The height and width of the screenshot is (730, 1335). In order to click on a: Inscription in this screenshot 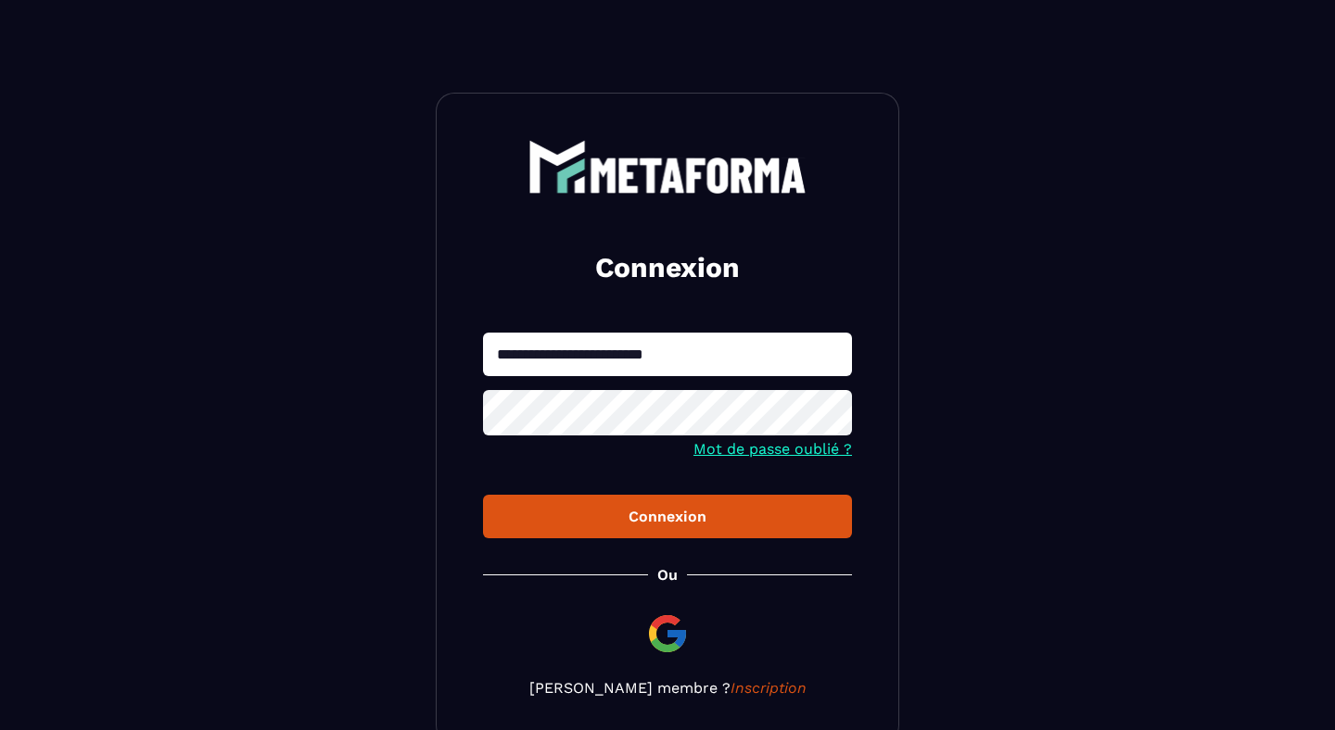, I will do `click(768, 688)`.